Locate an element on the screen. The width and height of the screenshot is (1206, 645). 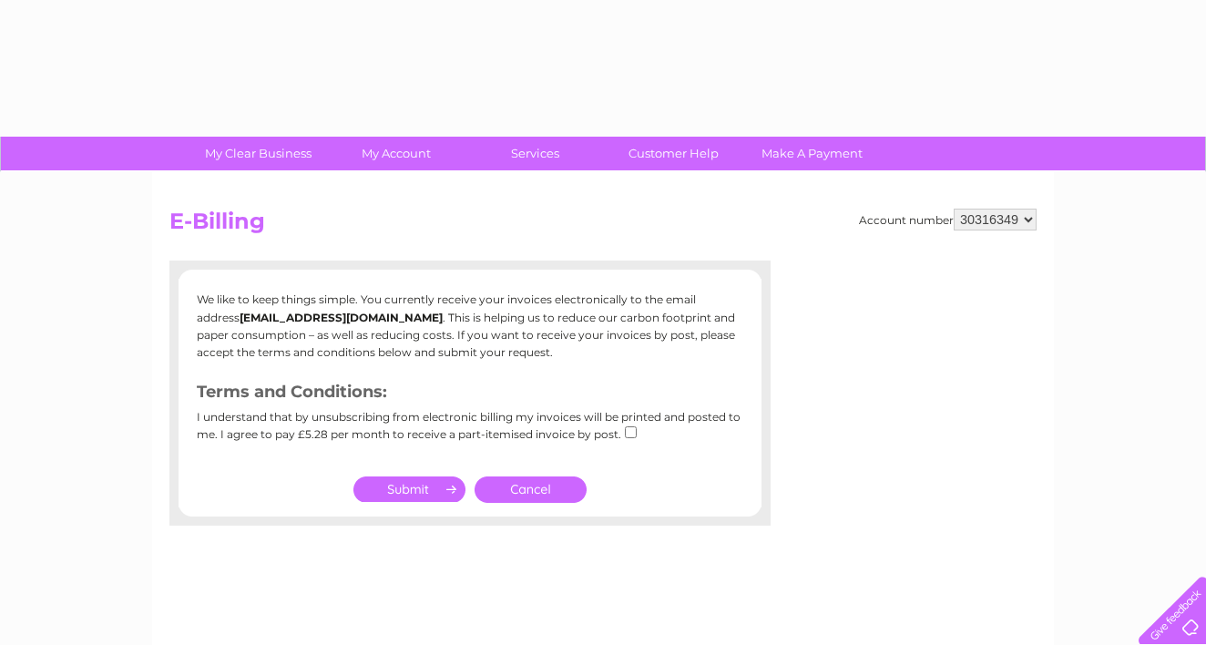
a: Services is located at coordinates (534, 153).